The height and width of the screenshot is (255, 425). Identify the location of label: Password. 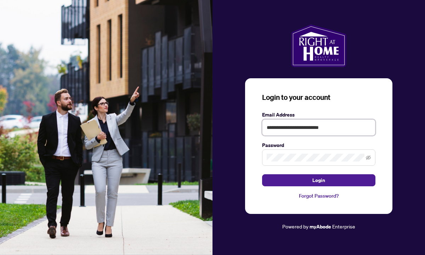
(319, 145).